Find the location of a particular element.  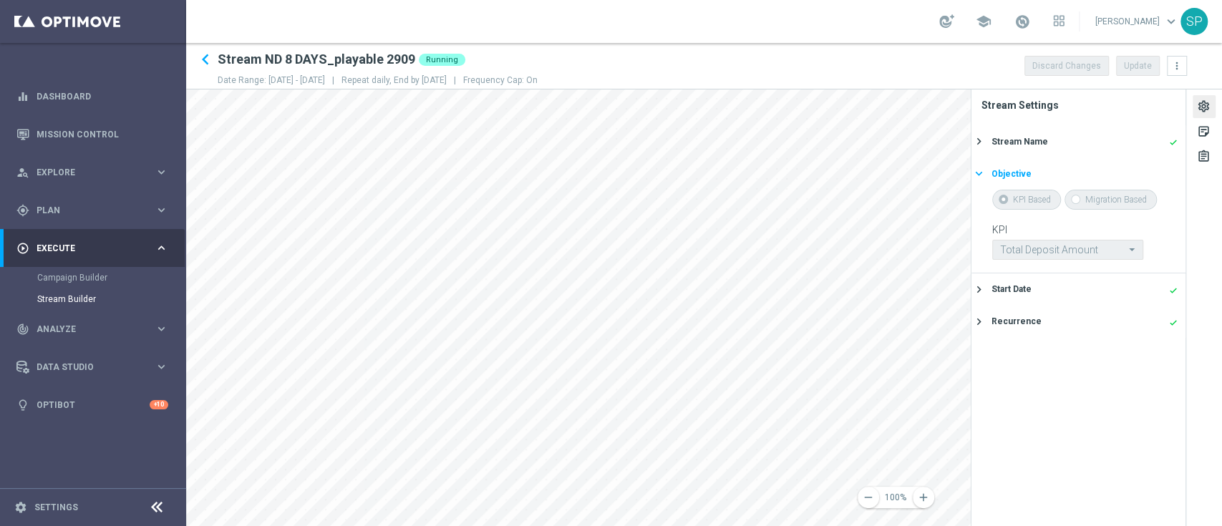

h2: Stream ND 8 DAYS_playable 2909 is located at coordinates (317, 59).